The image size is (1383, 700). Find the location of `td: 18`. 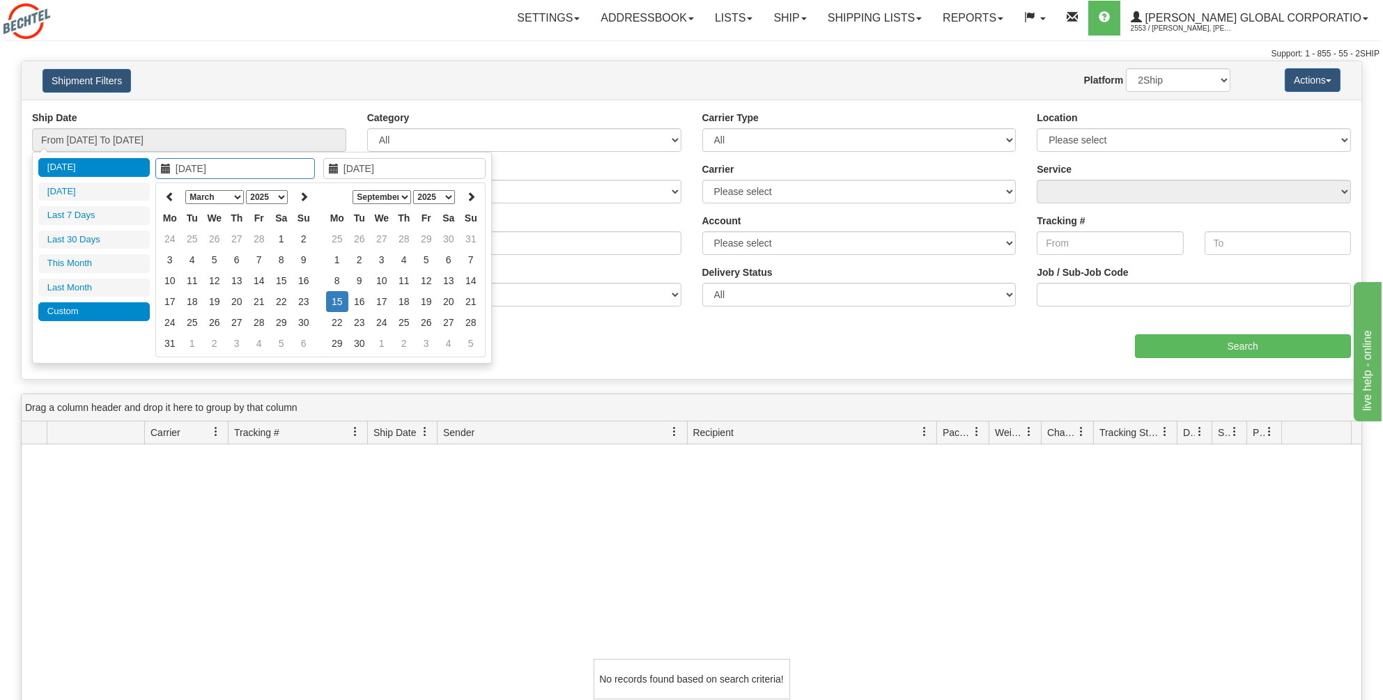

td: 18 is located at coordinates (192, 302).